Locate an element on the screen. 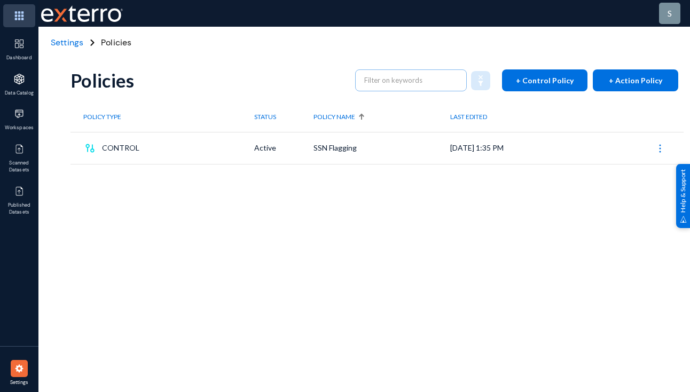 The image size is (690, 392). img: control-policy-icon.svg is located at coordinates (90, 148).